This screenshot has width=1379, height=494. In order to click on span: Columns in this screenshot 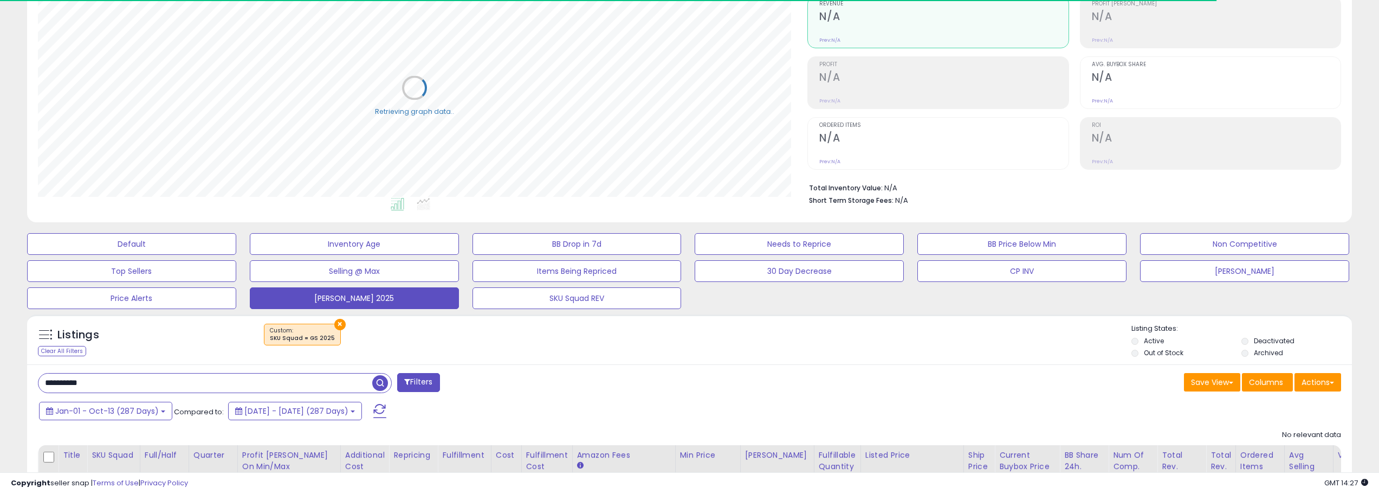, I will do `click(1266, 382)`.